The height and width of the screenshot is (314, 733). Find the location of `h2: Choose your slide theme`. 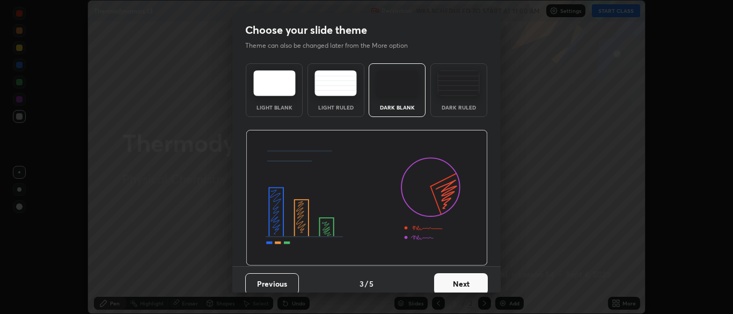

h2: Choose your slide theme is located at coordinates (306, 30).